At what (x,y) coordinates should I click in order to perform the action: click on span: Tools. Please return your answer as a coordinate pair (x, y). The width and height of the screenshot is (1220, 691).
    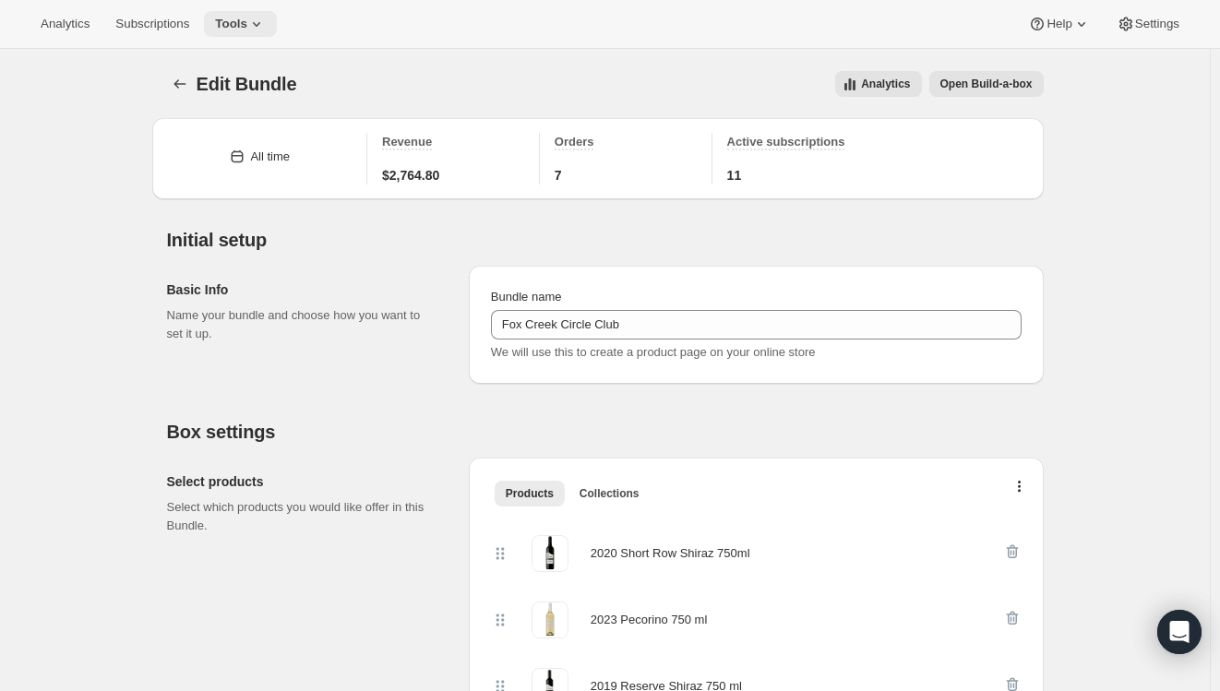
    Looking at the image, I should click on (231, 24).